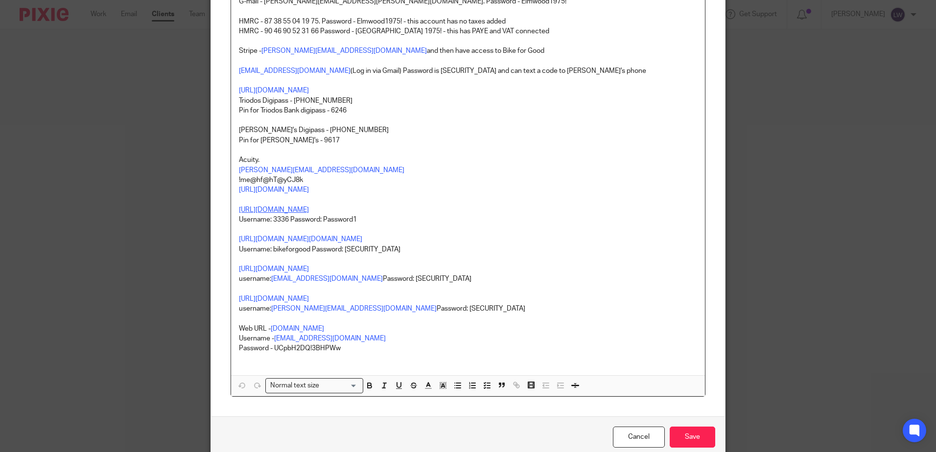  What do you see at coordinates (639, 437) in the screenshot?
I see `a: Cancel` at bounding box center [639, 437].